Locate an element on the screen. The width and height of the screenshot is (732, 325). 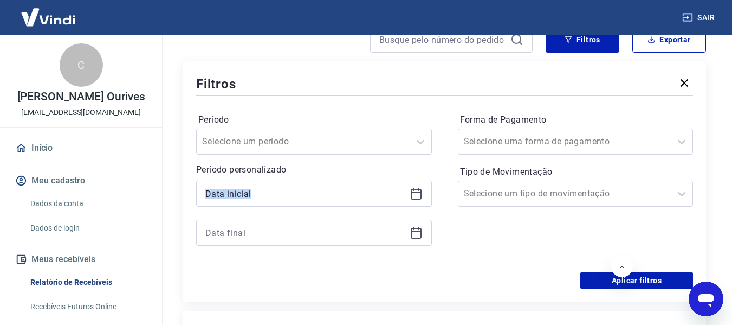
a: Recebíveis Futuros Online is located at coordinates (87, 306).